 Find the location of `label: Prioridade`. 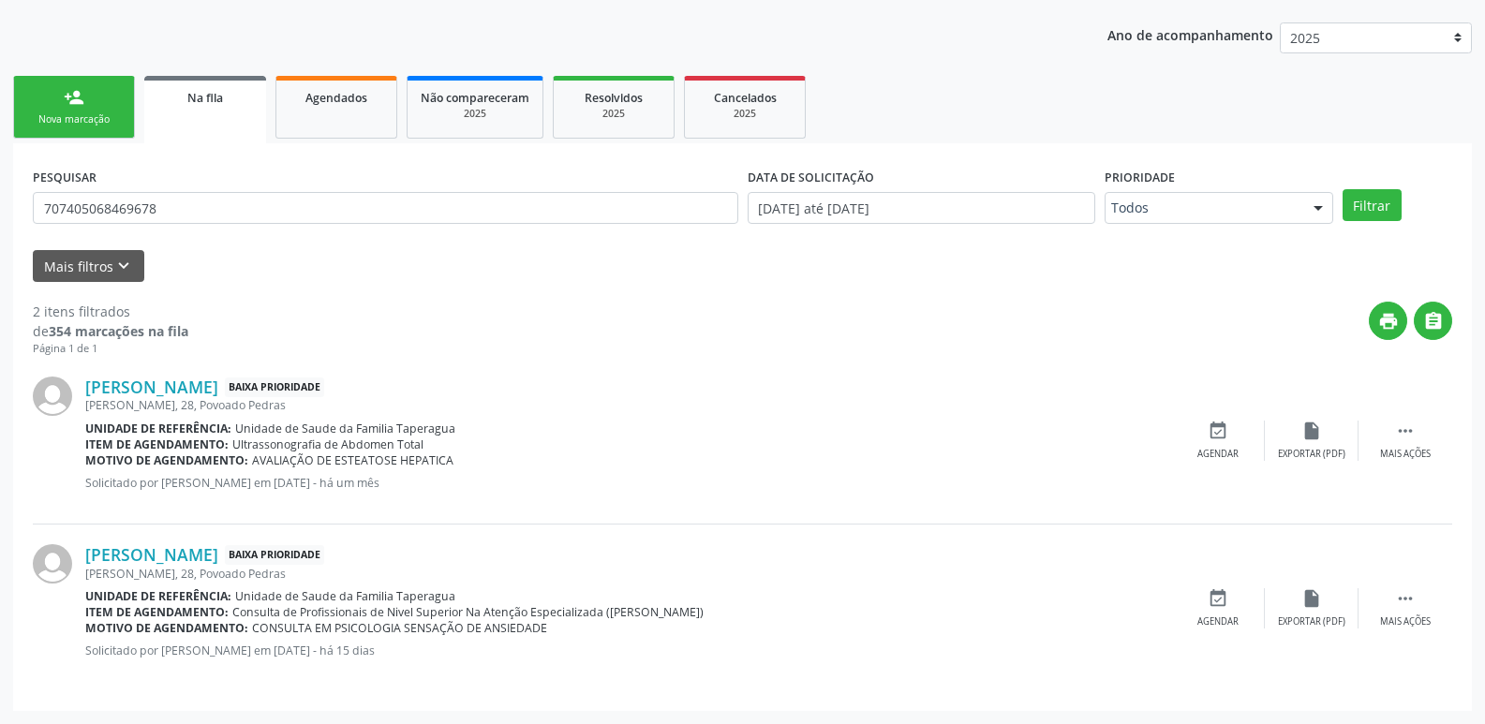

label: Prioridade is located at coordinates (1140, 177).